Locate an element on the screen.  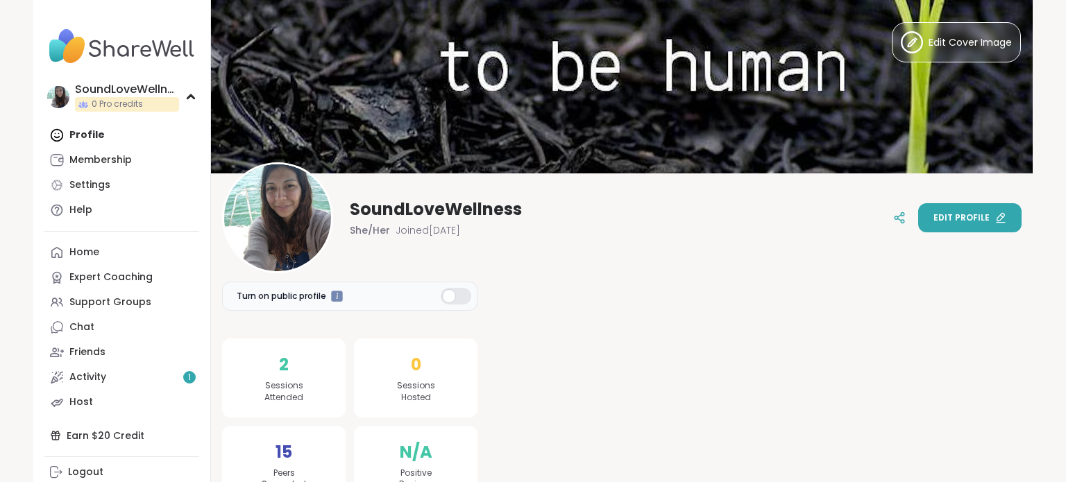
div: Friends is located at coordinates (87, 353).